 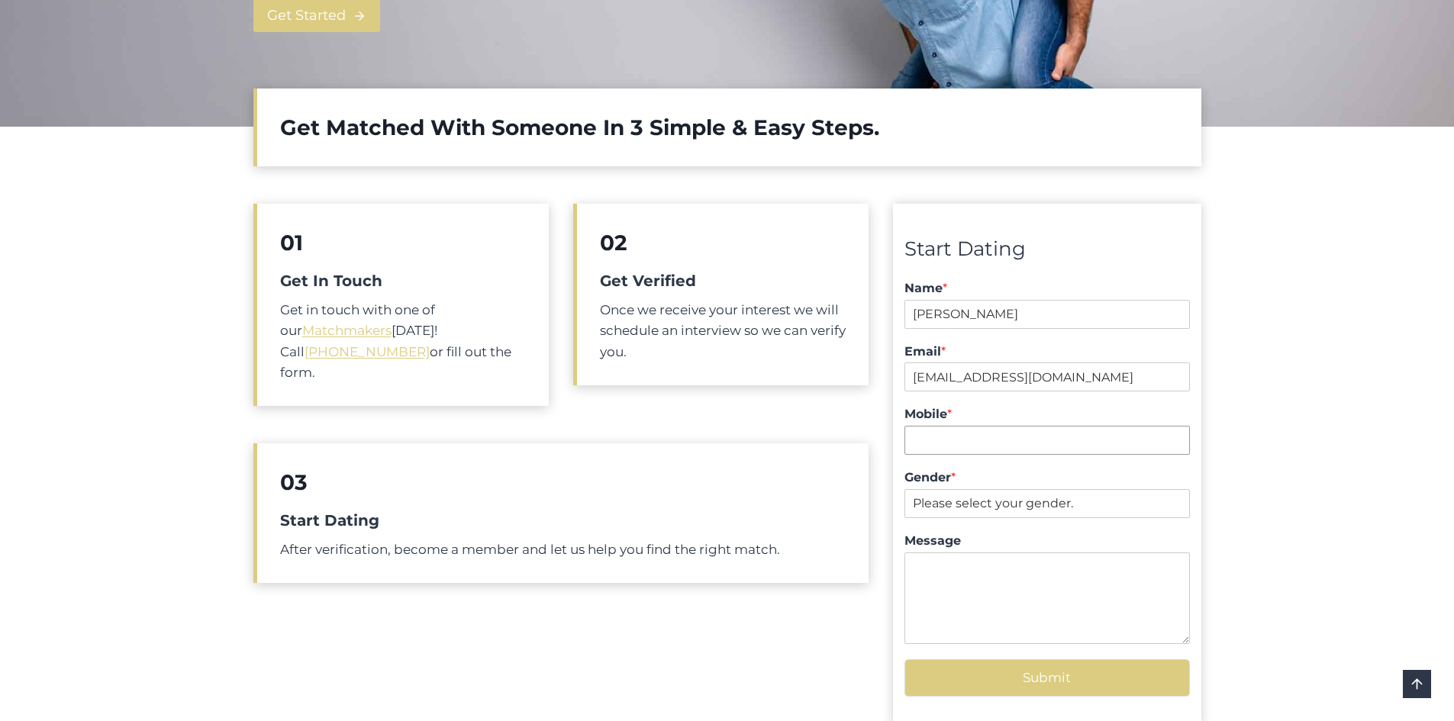 What do you see at coordinates (563, 549) in the screenshot?
I see `p: After verification, become a member and let us help you find the right match.` at bounding box center [563, 549].